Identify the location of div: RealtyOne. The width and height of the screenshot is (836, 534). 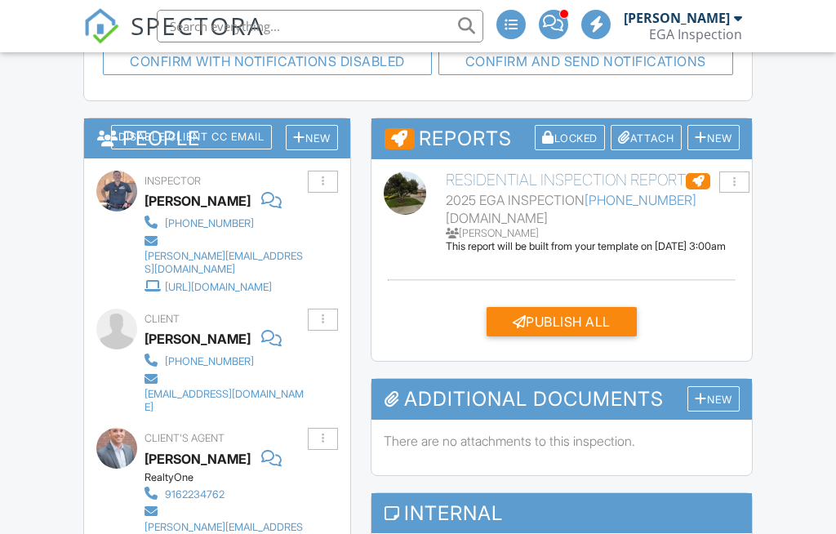
(232, 478).